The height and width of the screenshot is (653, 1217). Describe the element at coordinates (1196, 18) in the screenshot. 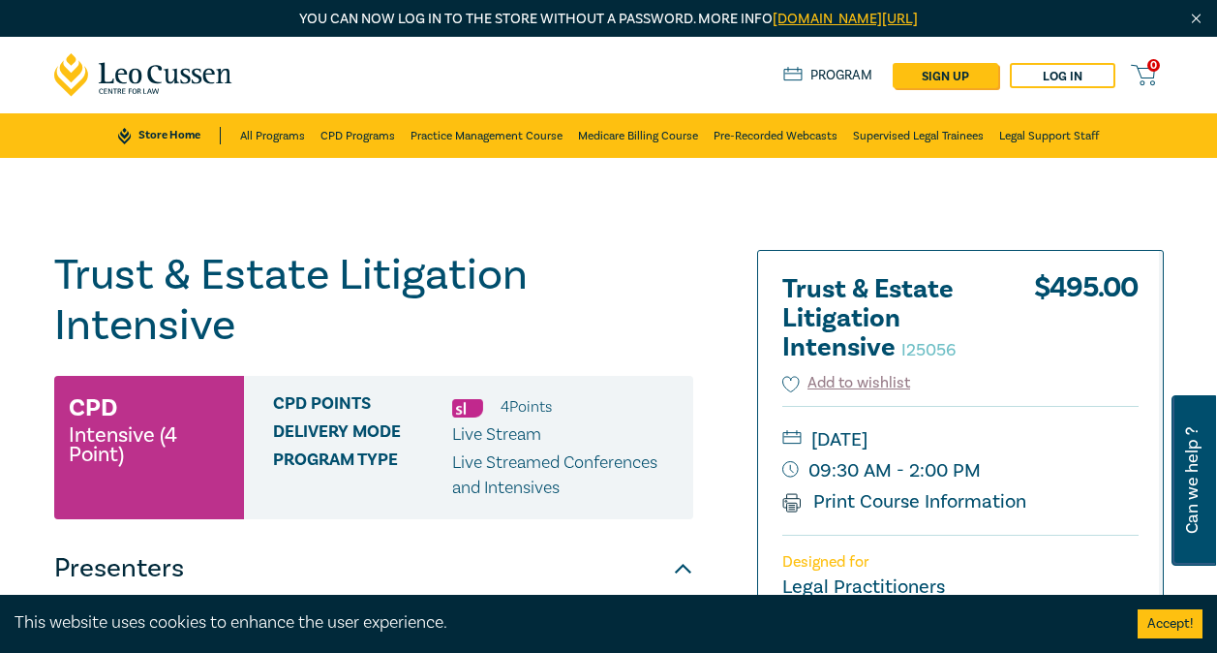

I see `img: Close` at that location.